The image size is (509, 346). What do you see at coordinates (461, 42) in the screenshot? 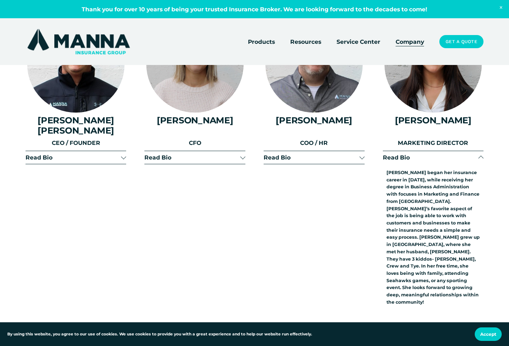
I see `a: Get a Quote` at bounding box center [461, 42].